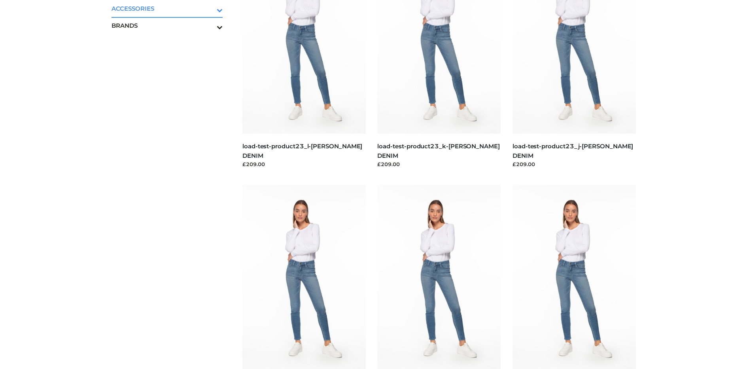 Image resolution: width=747 pixels, height=369 pixels. I want to click on span: ACCESSORIES, so click(167, 8).